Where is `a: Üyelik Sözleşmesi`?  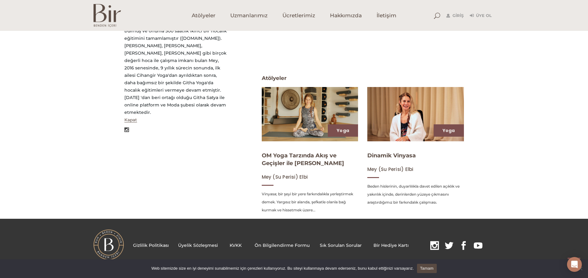
a: Üyelik Sözleşmesi is located at coordinates (198, 245).